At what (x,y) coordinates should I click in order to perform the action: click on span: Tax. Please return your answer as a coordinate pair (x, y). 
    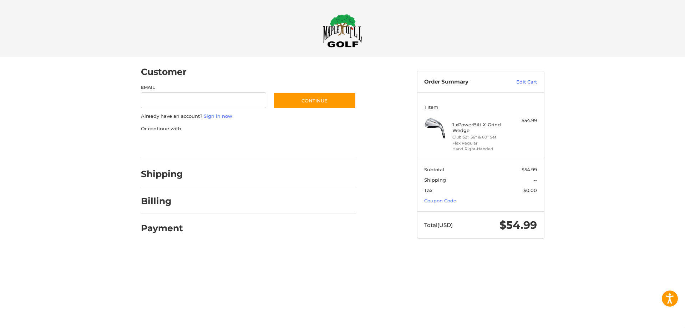
    Looking at the image, I should click on (428, 190).